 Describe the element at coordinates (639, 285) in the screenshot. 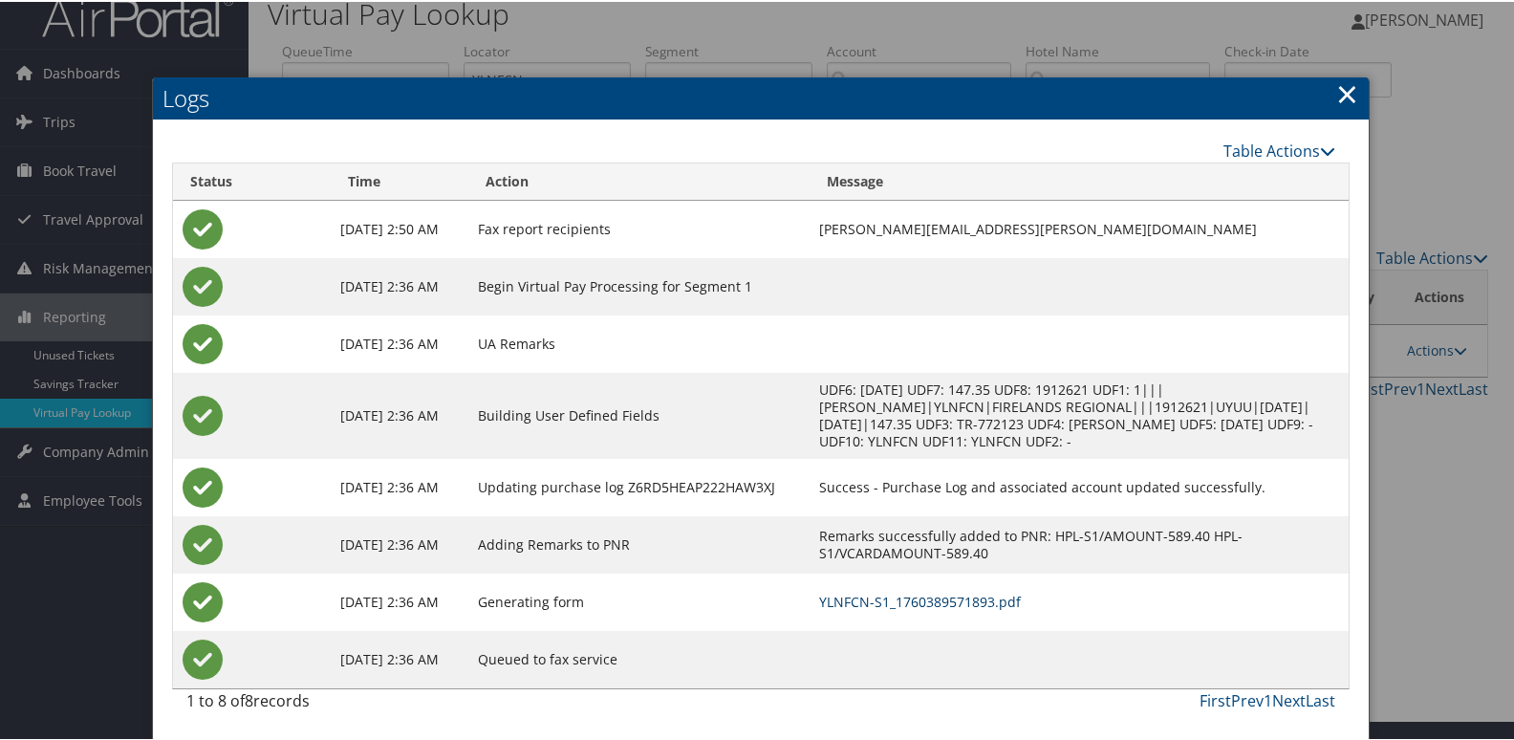

I see `td: Begin Virtual Pay Processing for Segment 1` at that location.